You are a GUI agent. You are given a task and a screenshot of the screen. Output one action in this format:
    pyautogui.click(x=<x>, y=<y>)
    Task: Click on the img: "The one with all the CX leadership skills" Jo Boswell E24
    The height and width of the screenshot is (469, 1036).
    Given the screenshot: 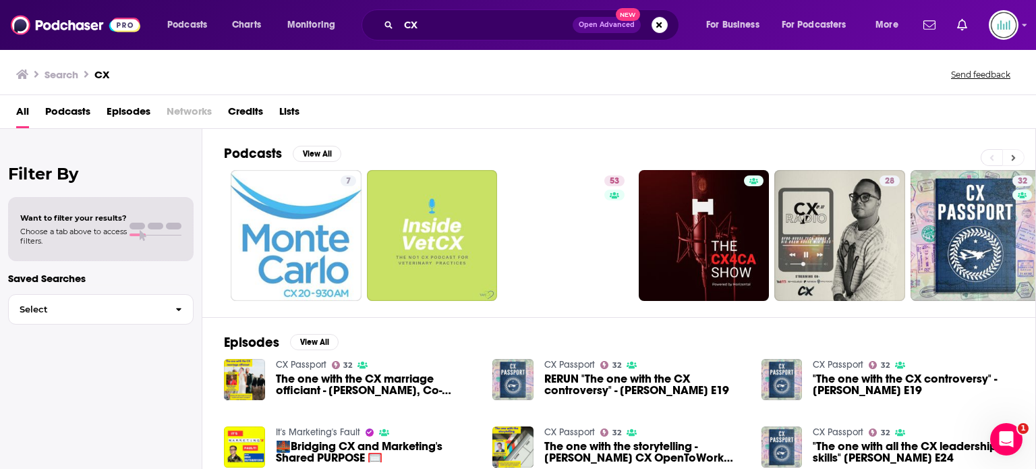 What is the action you would take?
    pyautogui.click(x=781, y=446)
    